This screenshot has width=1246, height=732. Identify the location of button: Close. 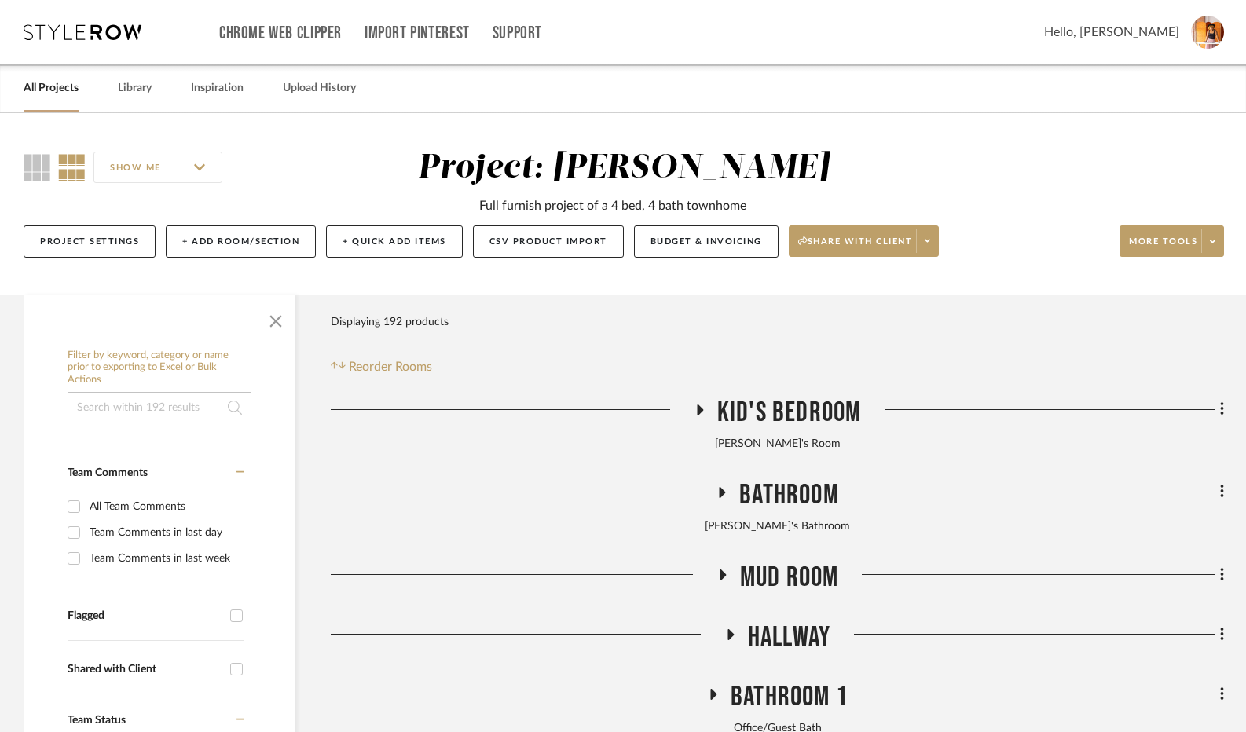
(276, 318).